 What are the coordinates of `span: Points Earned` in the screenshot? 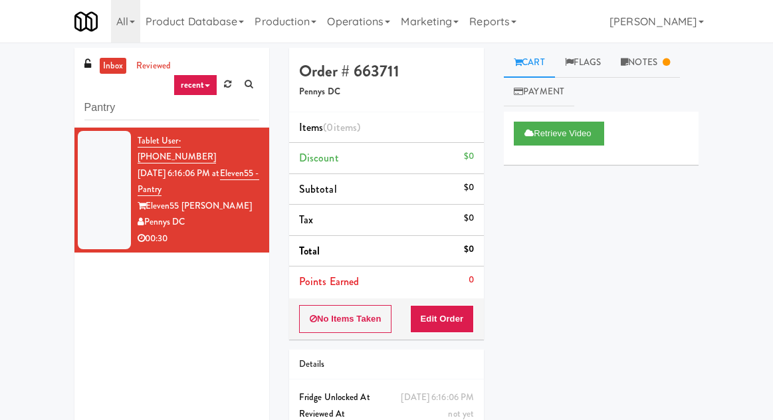 It's located at (329, 281).